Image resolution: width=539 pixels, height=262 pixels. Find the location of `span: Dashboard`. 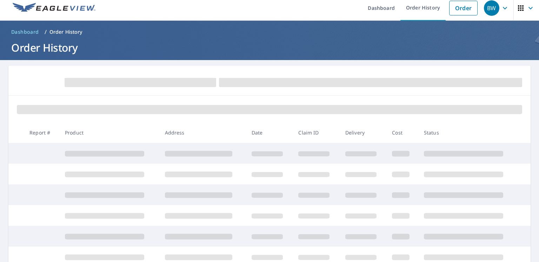

span: Dashboard is located at coordinates (25, 32).